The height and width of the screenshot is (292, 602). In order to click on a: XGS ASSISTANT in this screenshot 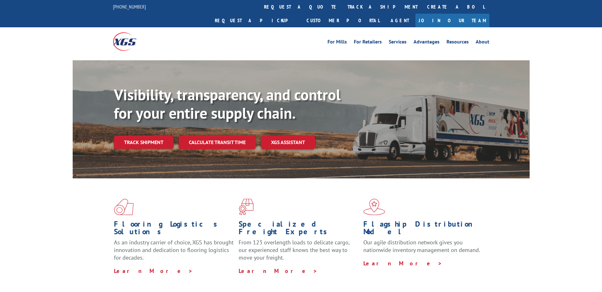, I will do `click(288, 142)`.